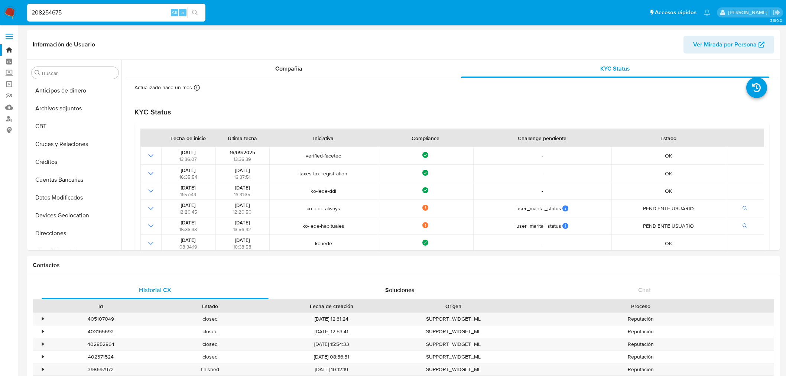 The width and height of the screenshot is (786, 376). I want to click on button: Datos Modificados, so click(75, 198).